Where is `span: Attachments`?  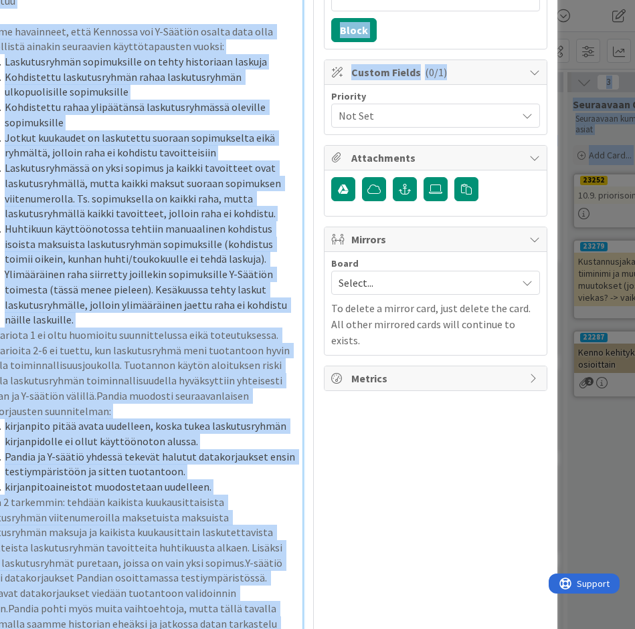
span: Attachments is located at coordinates (437, 158).